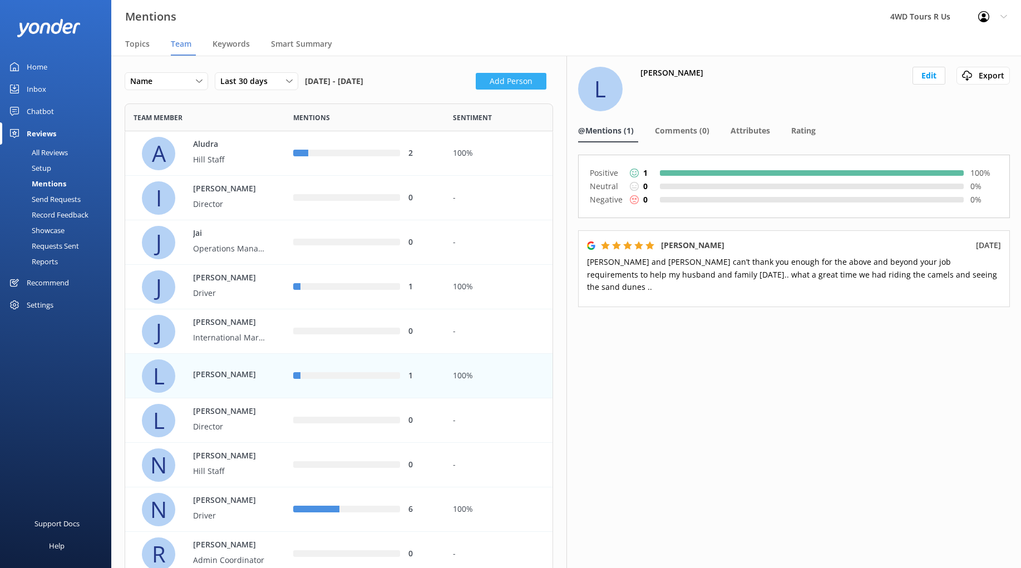 This screenshot has height=568, width=1021. I want to click on div: Chatbot, so click(40, 111).